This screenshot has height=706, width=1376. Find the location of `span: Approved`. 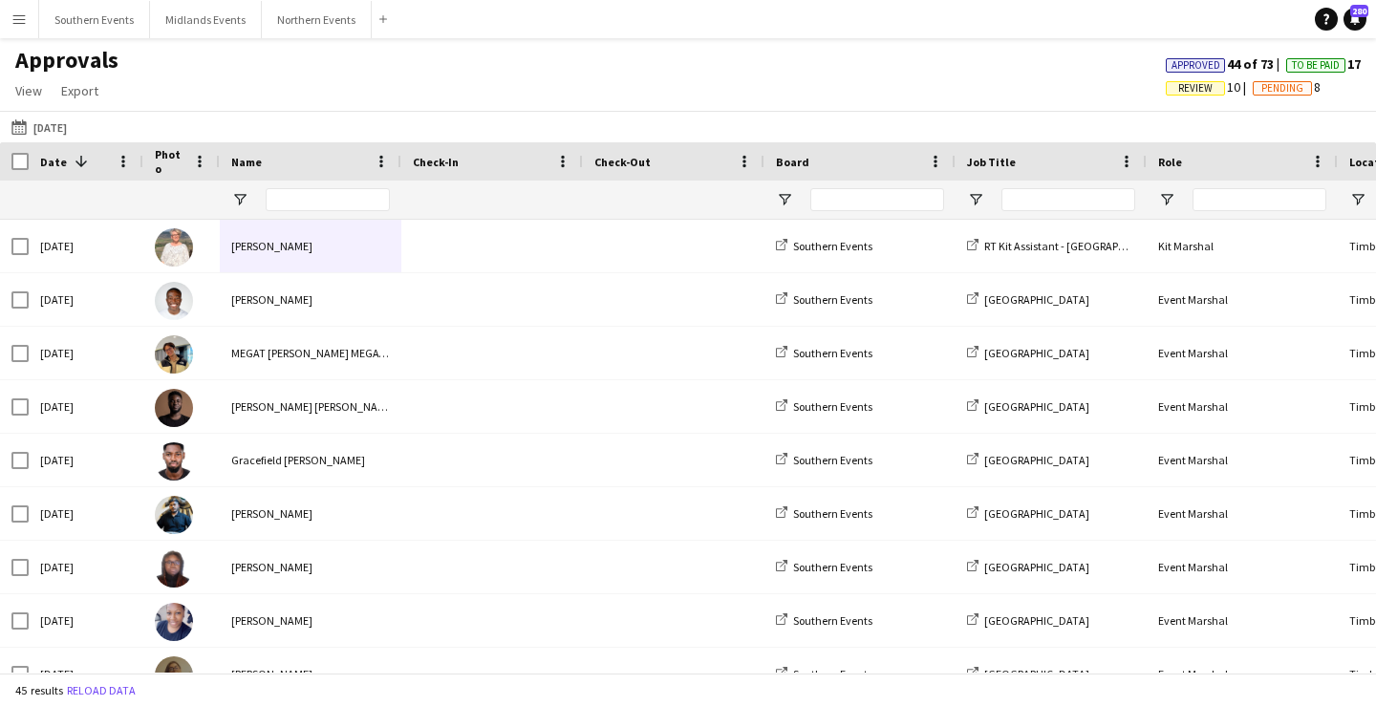

span: Approved is located at coordinates (1196, 65).